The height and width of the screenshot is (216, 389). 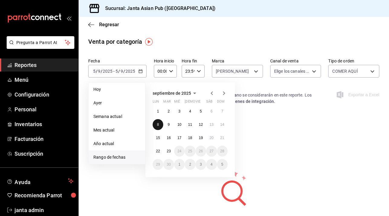 What do you see at coordinates (158, 138) in the screenshot?
I see `button: 15 de septiembre de 2025` at bounding box center [158, 138].